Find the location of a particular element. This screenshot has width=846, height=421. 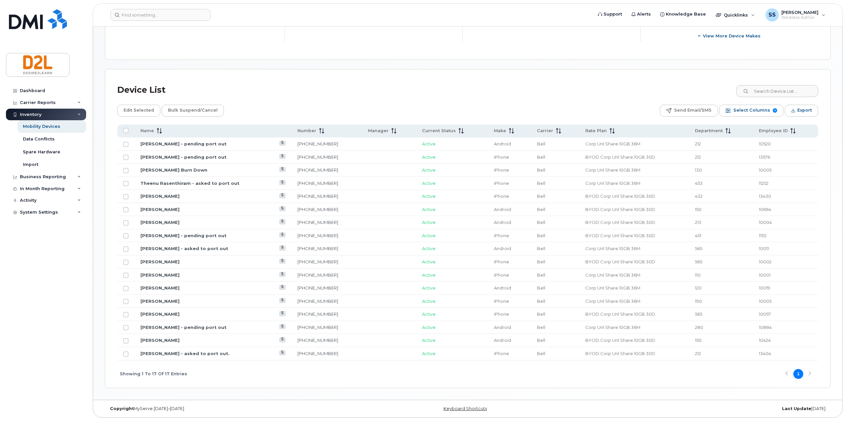

button: Bulk Suspend/Cancel is located at coordinates (193, 111).